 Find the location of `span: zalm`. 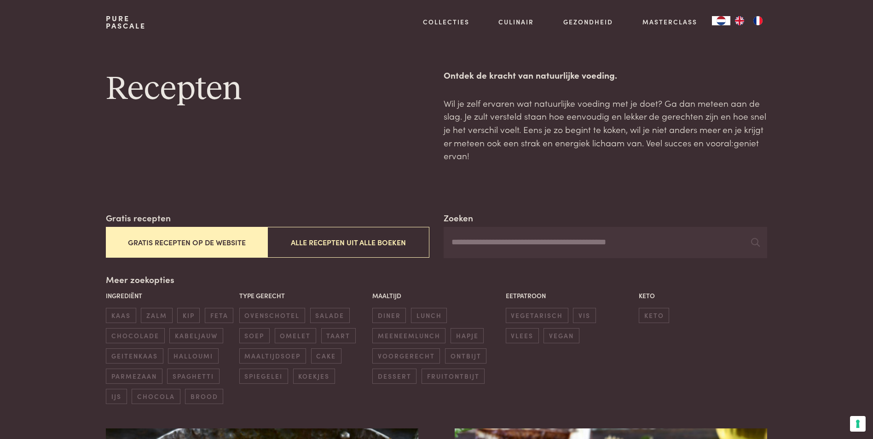

span: zalm is located at coordinates (156, 315).